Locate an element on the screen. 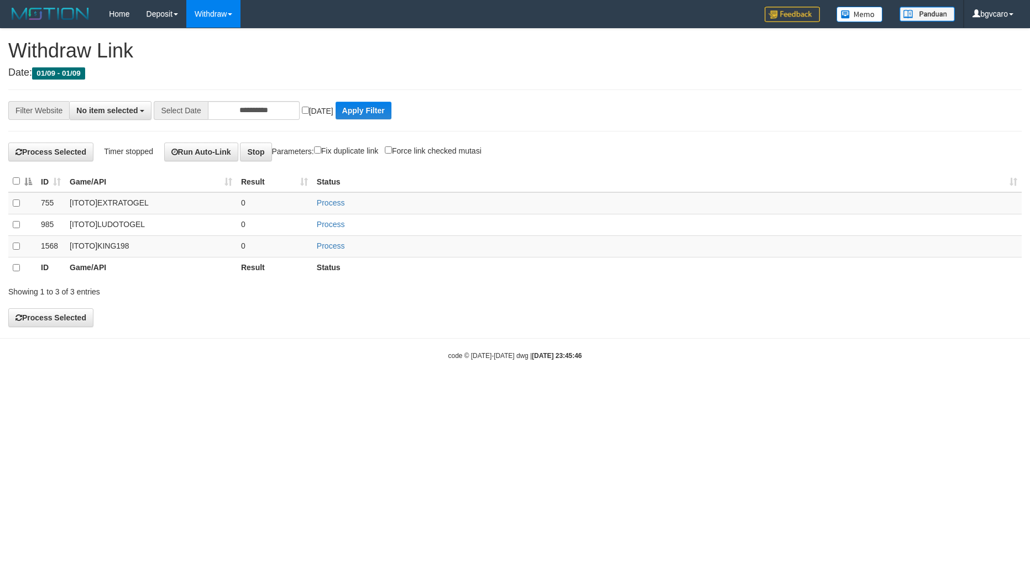 The width and height of the screenshot is (1030, 579). img: panduan.png is located at coordinates (927, 14).